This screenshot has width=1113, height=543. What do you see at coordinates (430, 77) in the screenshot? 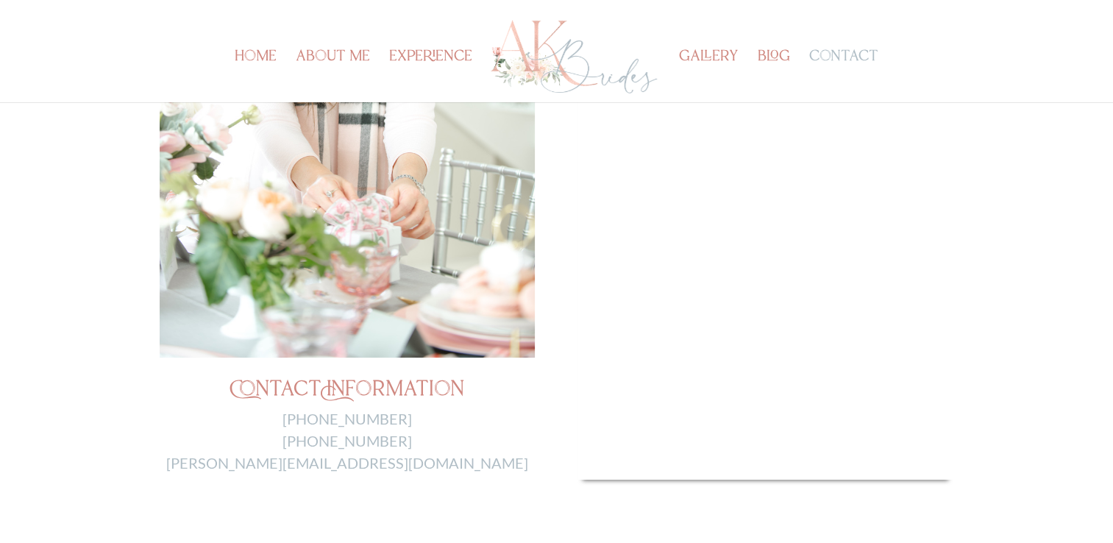
I see `a: experience` at bounding box center [430, 77].